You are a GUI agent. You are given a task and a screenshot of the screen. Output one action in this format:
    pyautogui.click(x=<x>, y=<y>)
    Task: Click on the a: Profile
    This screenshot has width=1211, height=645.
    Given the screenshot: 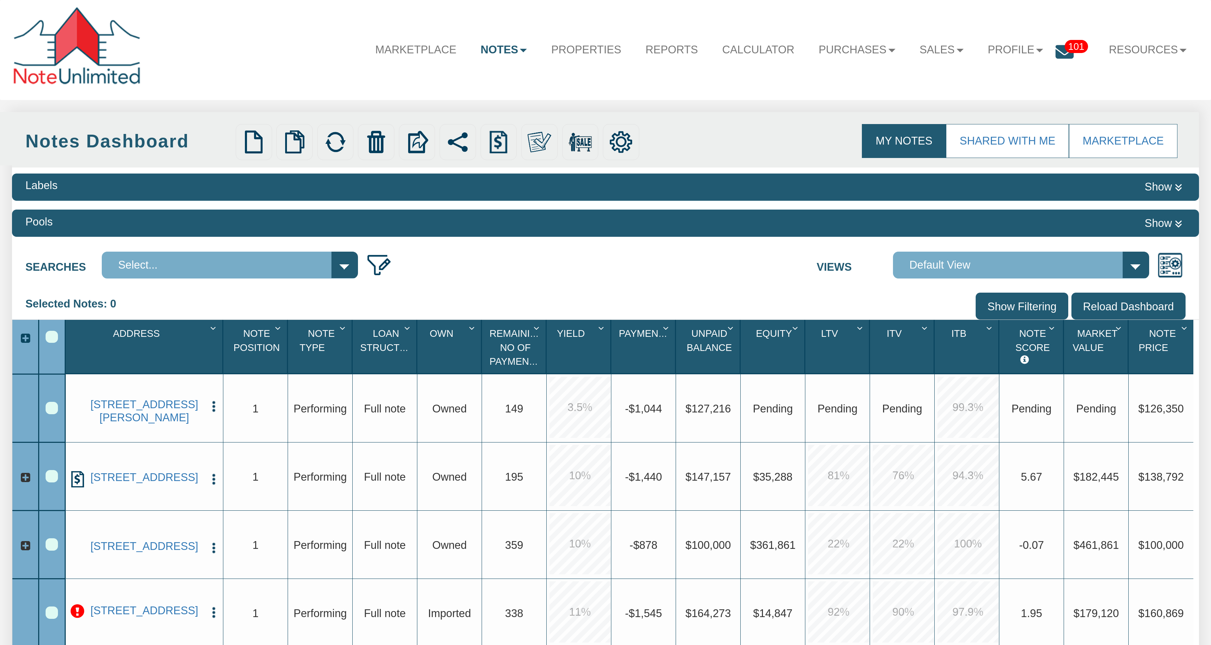 What is the action you would take?
    pyautogui.click(x=1015, y=50)
    